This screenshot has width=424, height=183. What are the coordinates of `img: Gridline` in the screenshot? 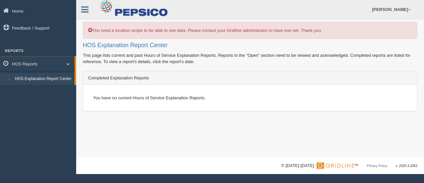 It's located at (335, 165).